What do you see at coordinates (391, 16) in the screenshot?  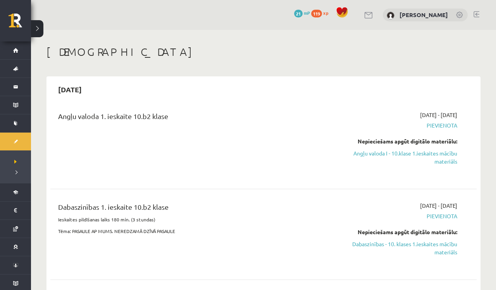 I see `img: Arita Lapteva` at bounding box center [391, 16].